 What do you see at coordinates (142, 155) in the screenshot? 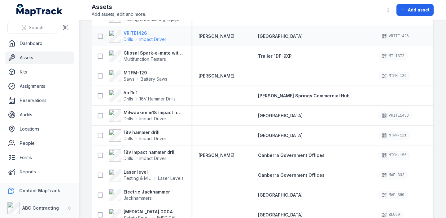
I see `a: 18v impact hammer drillDrillsImpact Driver` at bounding box center [142, 155].